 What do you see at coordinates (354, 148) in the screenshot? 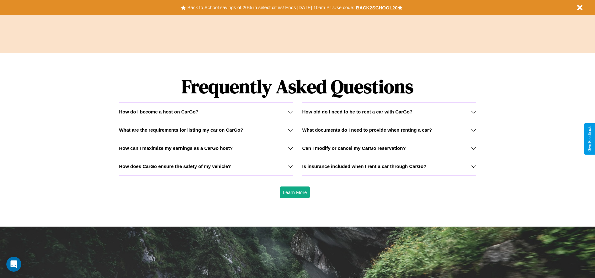
I see `h3: Can I modify or cancel my CarGo reservation?` at bounding box center [354, 148].